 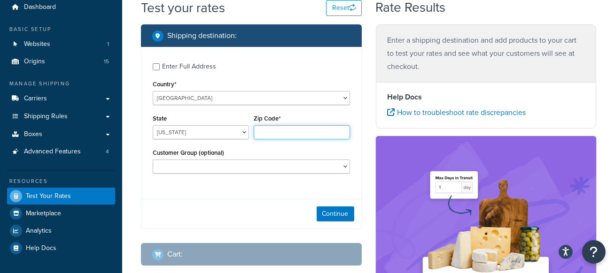 I want to click on h4: Help Docs, so click(x=486, y=97).